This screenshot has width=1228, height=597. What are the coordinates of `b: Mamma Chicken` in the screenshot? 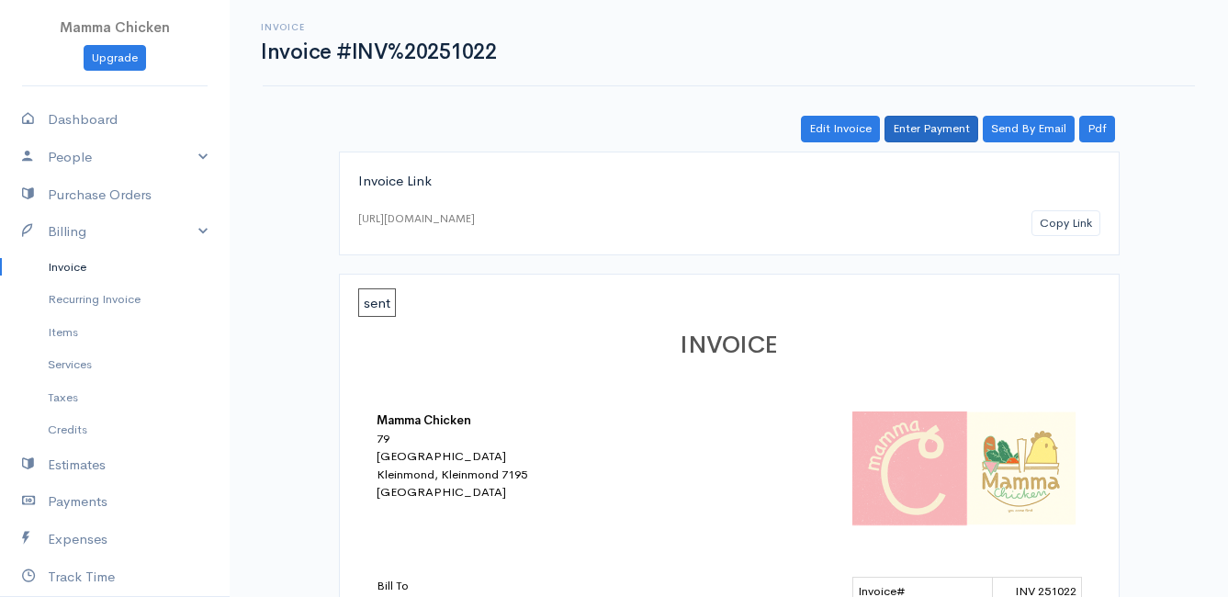 It's located at (423, 420).